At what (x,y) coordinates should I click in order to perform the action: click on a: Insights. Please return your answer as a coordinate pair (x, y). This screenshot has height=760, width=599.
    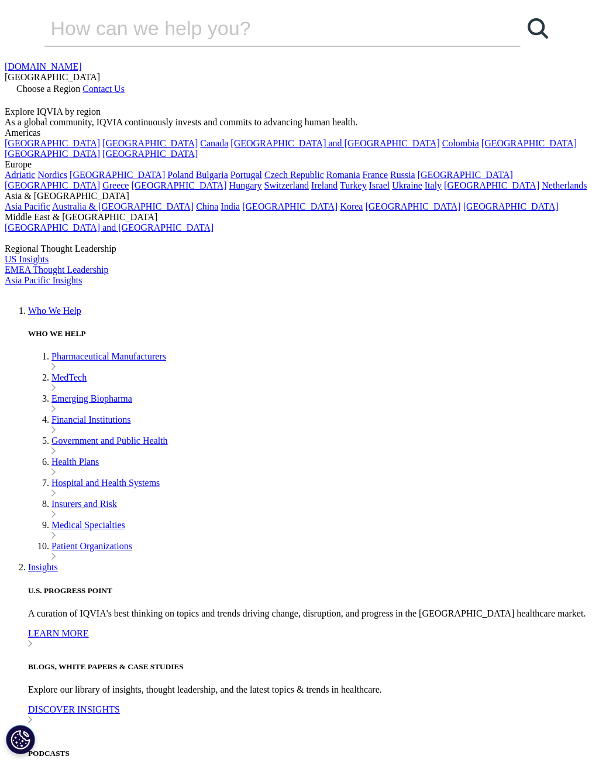
    Looking at the image, I should click on (43, 567).